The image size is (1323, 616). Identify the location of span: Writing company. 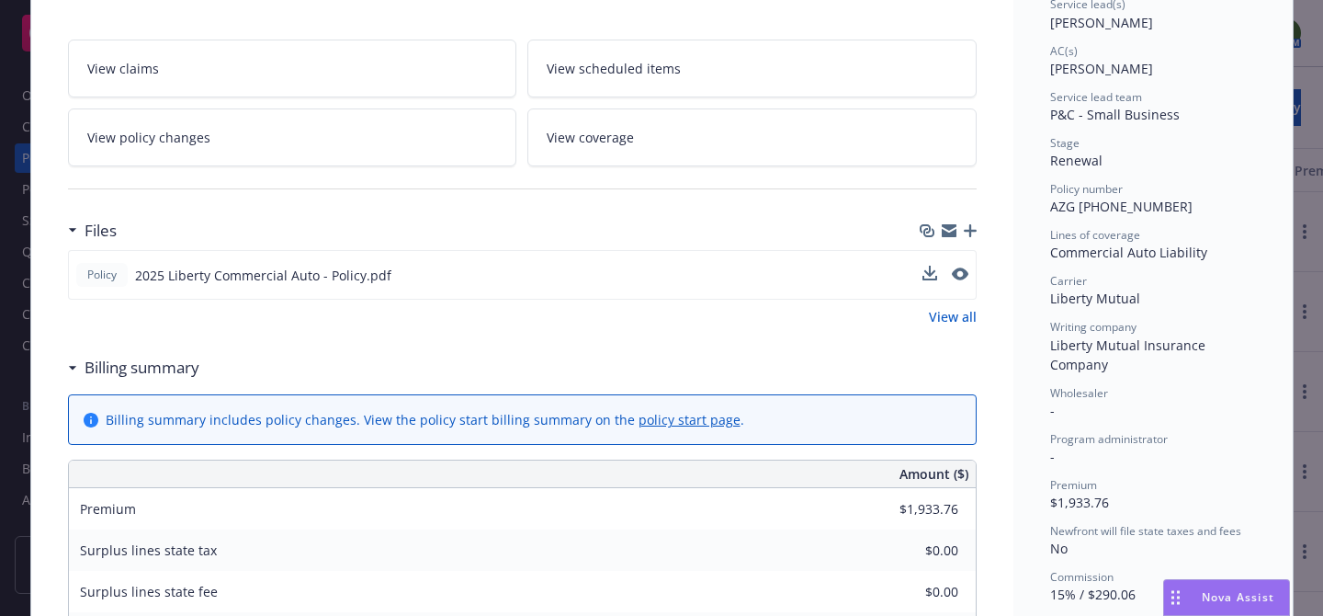
(1093, 326).